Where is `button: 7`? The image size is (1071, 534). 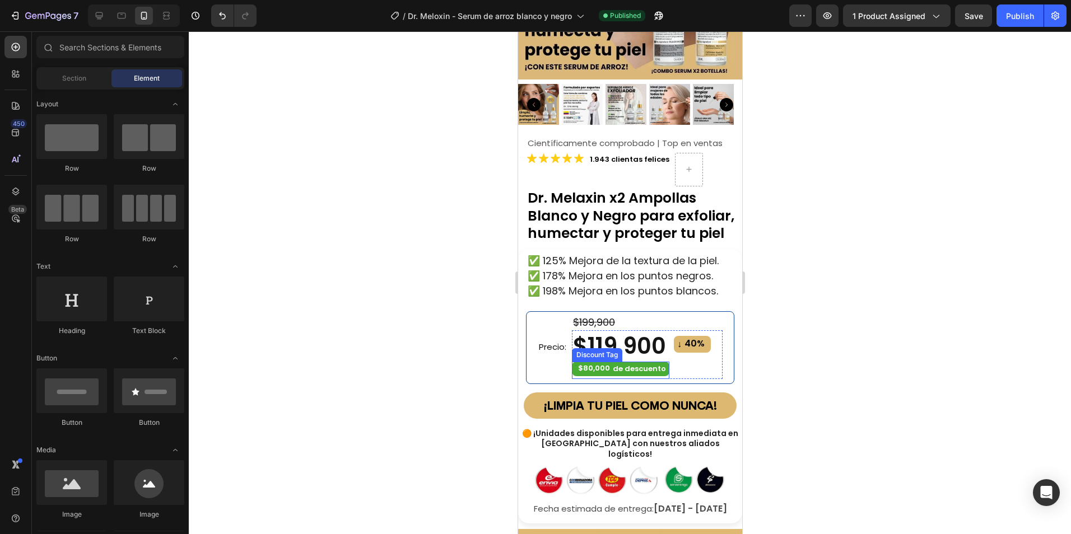 button: 7 is located at coordinates (44, 16).